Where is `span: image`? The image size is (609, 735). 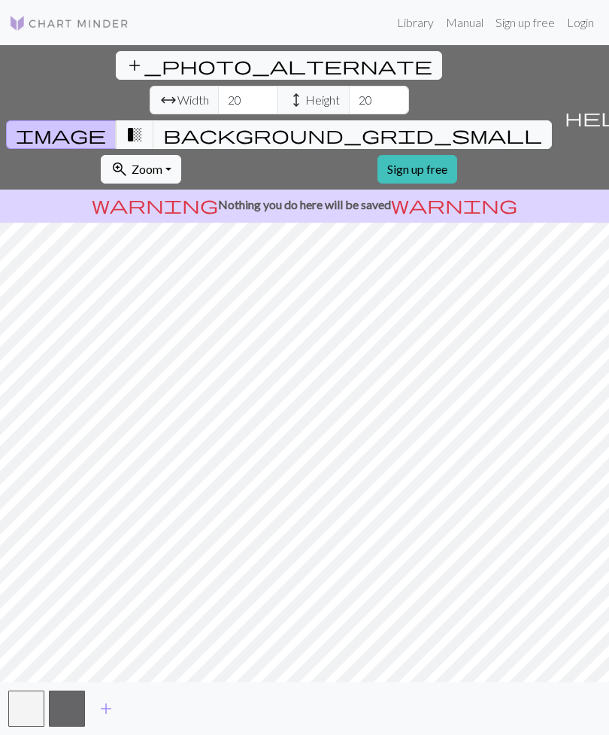
span: image is located at coordinates (61, 135).